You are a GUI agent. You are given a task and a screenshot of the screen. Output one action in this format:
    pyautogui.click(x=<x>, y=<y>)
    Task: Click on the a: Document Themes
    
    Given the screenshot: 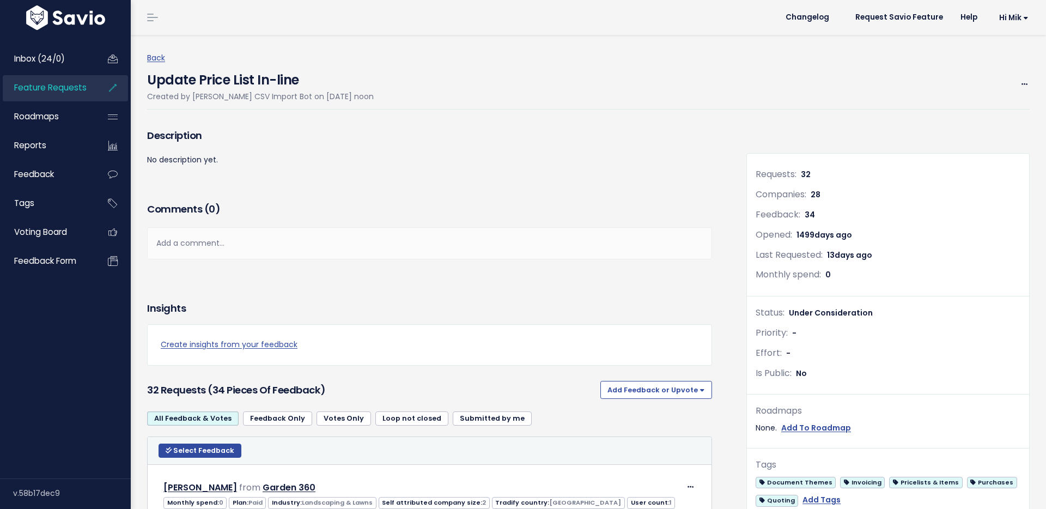 What is the action you would take?
    pyautogui.click(x=795, y=481)
    